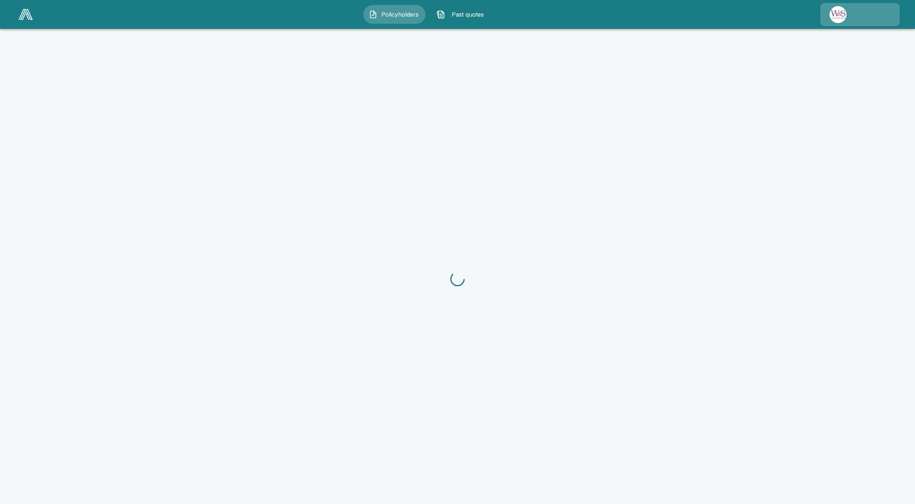 The image size is (915, 504). Describe the element at coordinates (441, 14) in the screenshot. I see `img: Past quotes Icon` at that location.